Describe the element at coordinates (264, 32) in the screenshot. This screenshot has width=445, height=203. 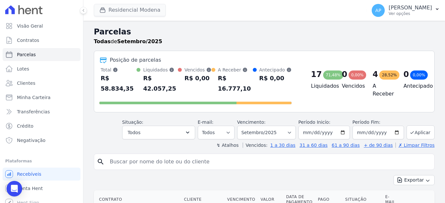
I see `h2: Parcelas` at that location.